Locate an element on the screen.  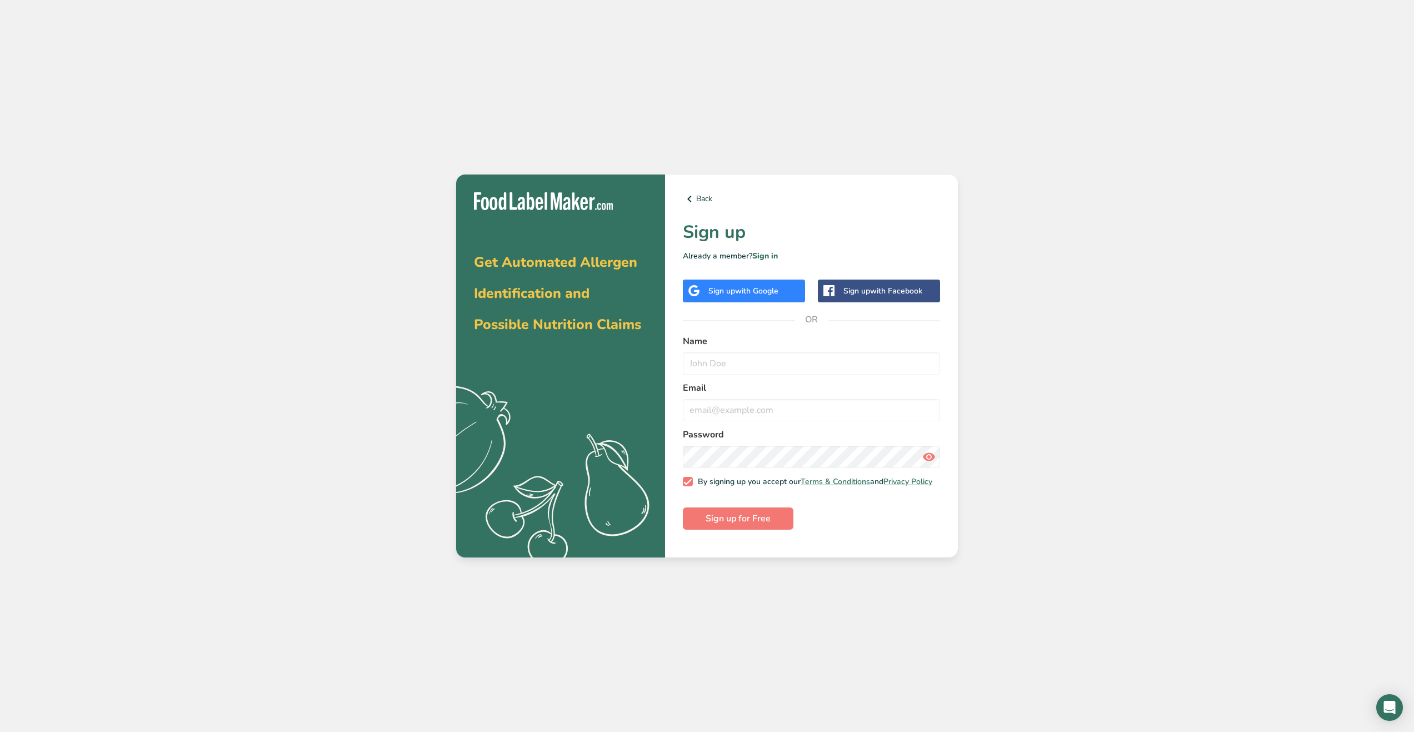
span: By signing up you accept our and is located at coordinates (813, 482).